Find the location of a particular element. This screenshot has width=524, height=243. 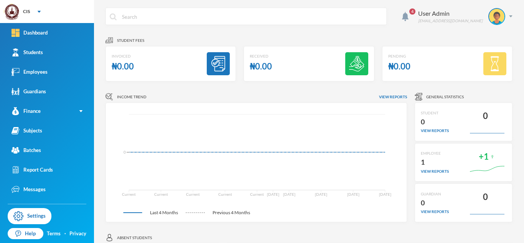

div: Guardians is located at coordinates (29, 91).